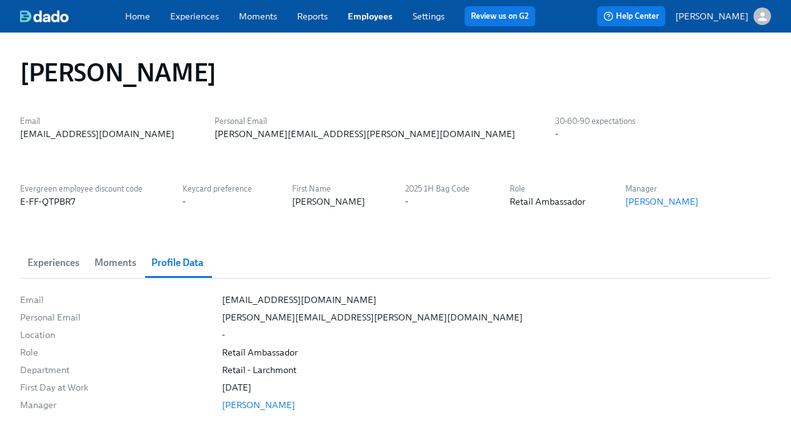 The image size is (791, 430). Describe the element at coordinates (437, 189) in the screenshot. I see `label: 2025 1H Bag Code` at that location.